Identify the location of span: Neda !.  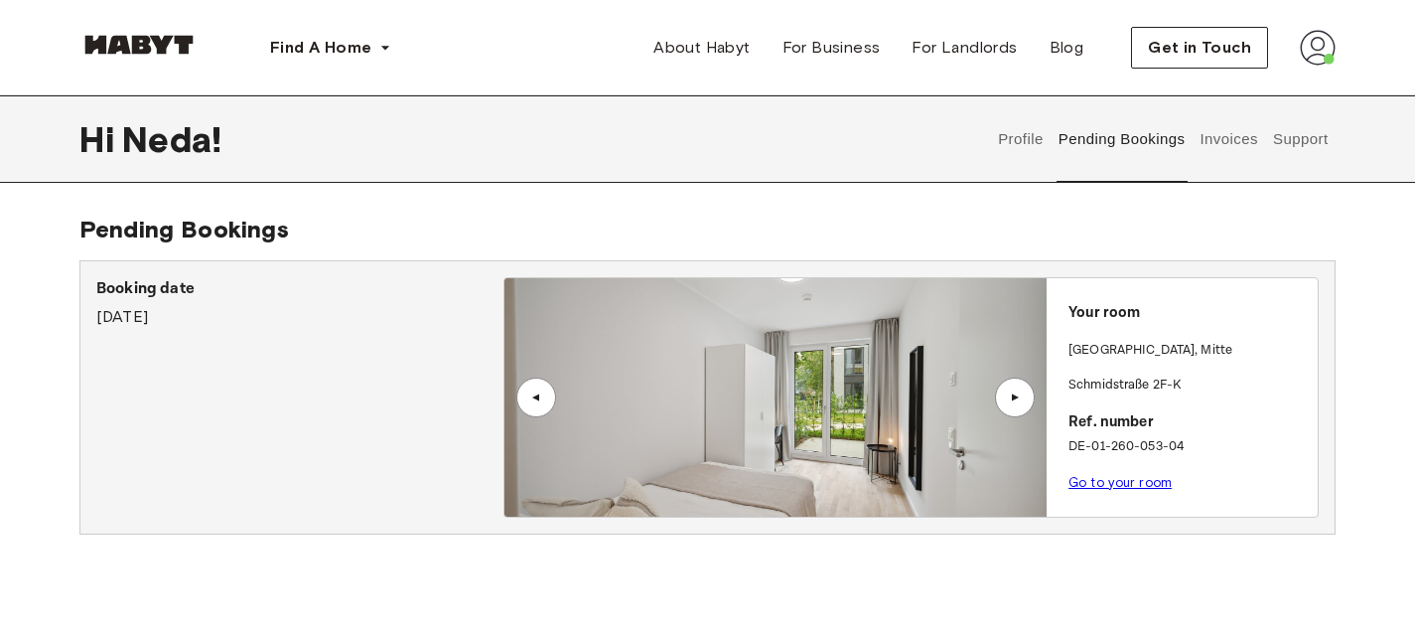
(172, 139).